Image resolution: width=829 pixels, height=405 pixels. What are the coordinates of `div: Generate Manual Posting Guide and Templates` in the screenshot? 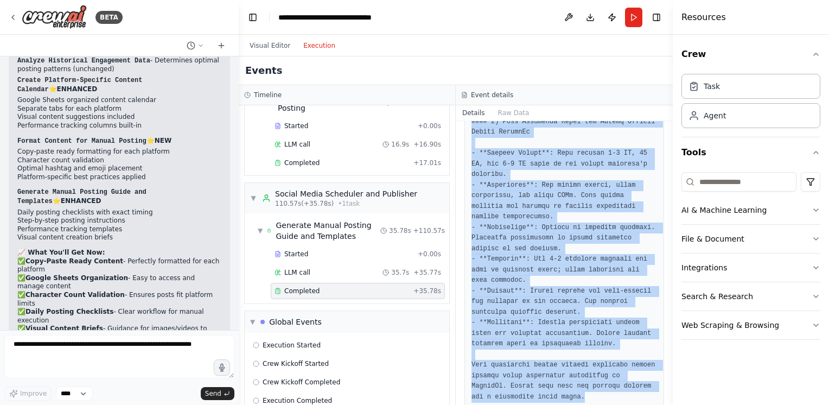 It's located at (328, 231).